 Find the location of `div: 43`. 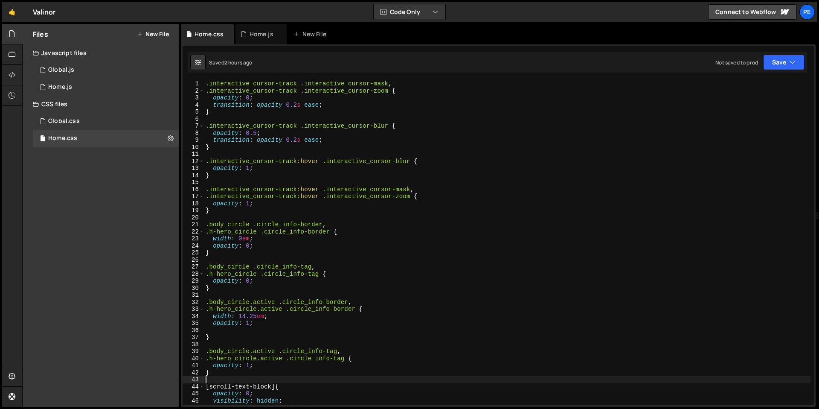

div: 43 is located at coordinates (193, 379).